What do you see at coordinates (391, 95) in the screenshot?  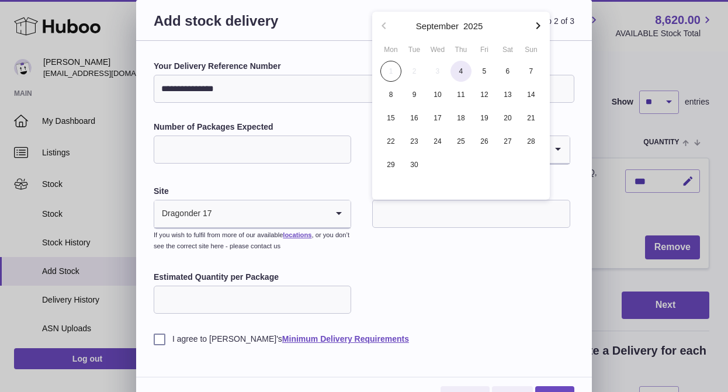 I see `button: 8` at bounding box center [391, 95].